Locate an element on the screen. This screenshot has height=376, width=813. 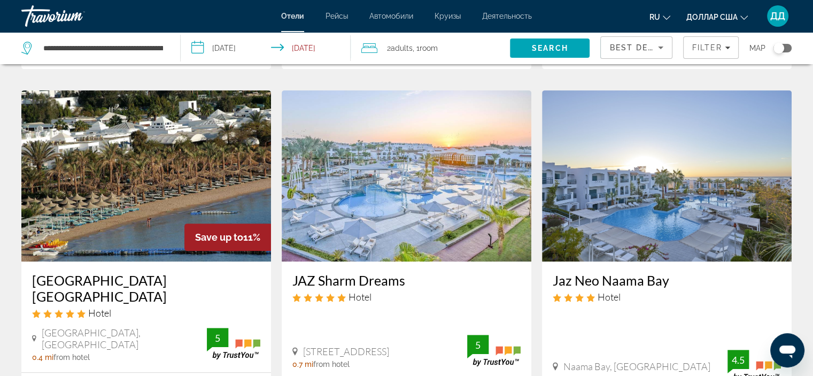
span: Adults is located at coordinates (401, 48).